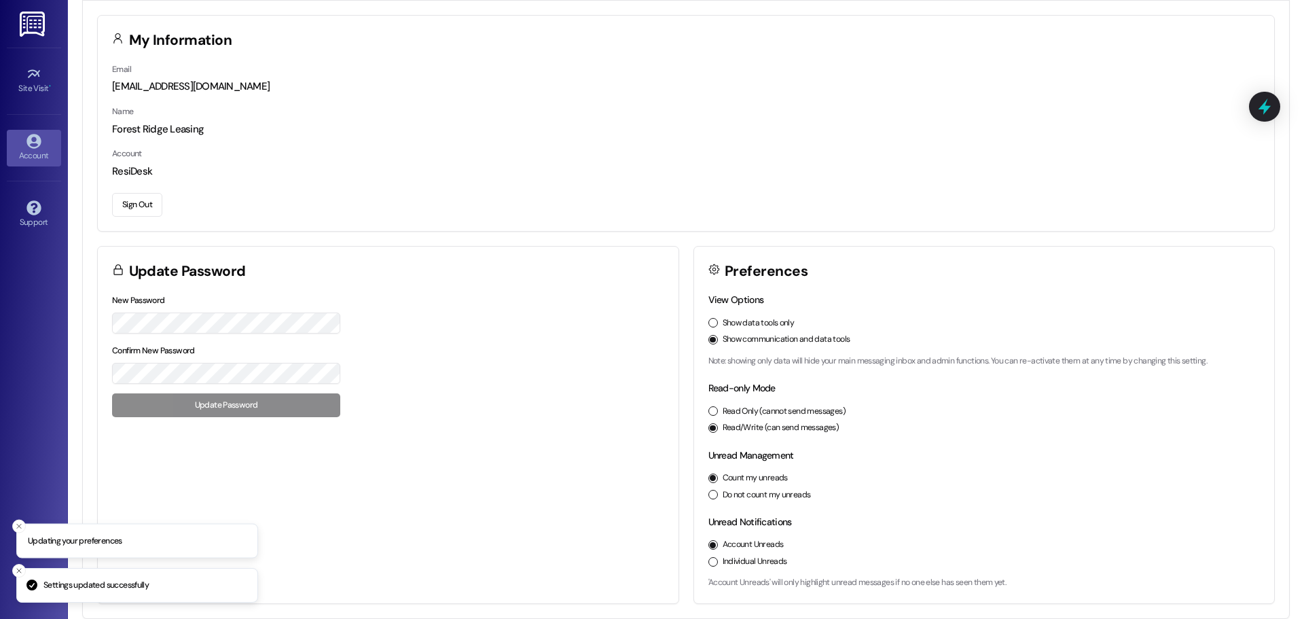  I want to click on label: Account Unreads, so click(753, 545).